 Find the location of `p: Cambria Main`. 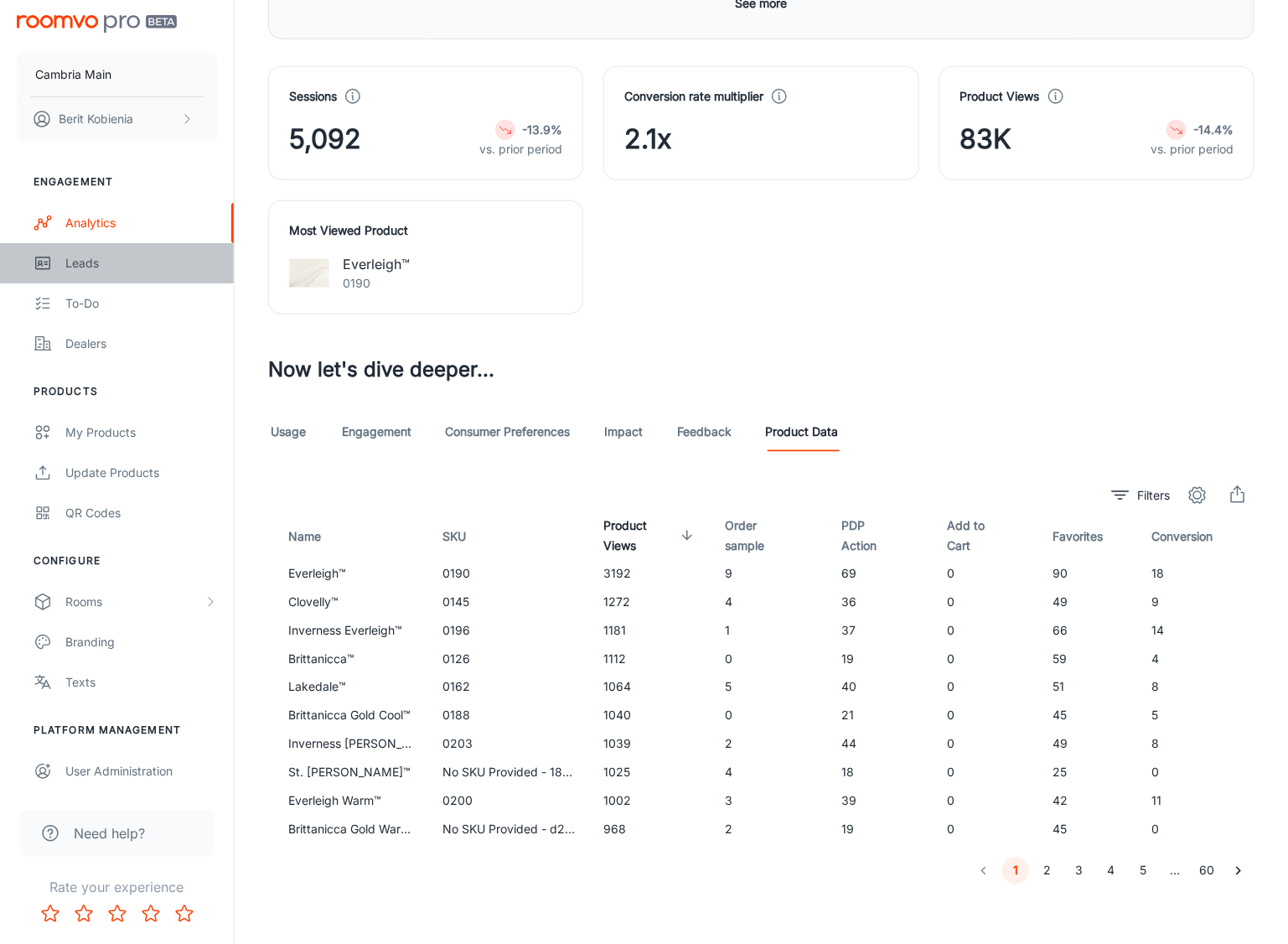

p: Cambria Main is located at coordinates (73, 75).